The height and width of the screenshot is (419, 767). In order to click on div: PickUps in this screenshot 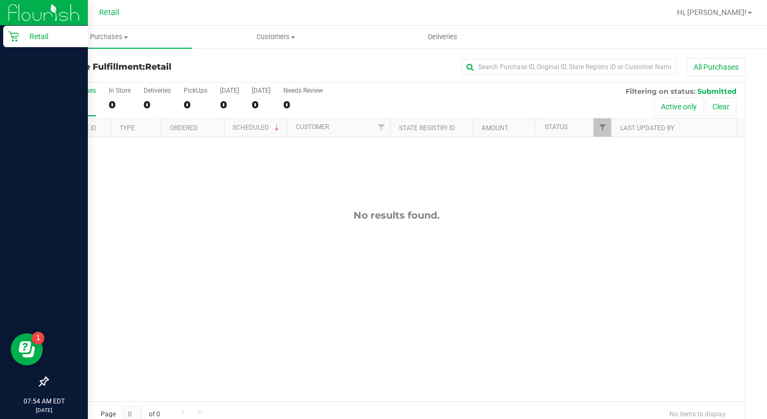, I will do `click(196, 91)`.